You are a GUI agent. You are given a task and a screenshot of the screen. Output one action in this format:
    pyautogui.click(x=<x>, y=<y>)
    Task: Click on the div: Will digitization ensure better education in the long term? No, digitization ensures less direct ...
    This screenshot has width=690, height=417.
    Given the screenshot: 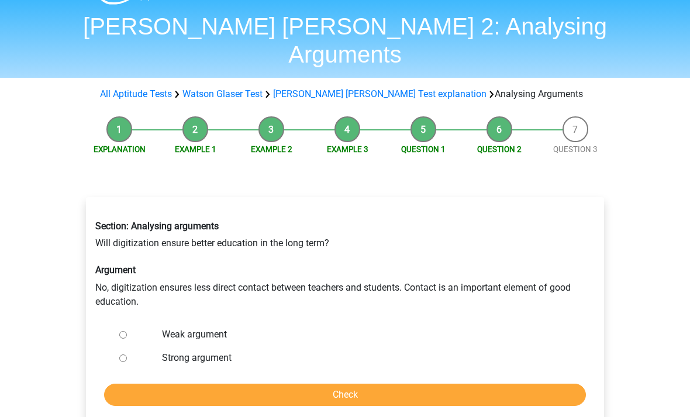 What is the action you would take?
    pyautogui.click(x=345, y=265)
    